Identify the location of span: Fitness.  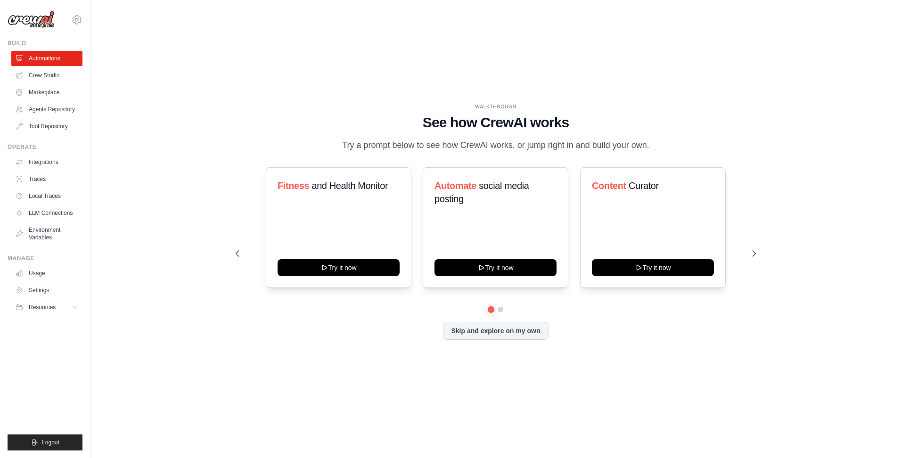
(293, 186).